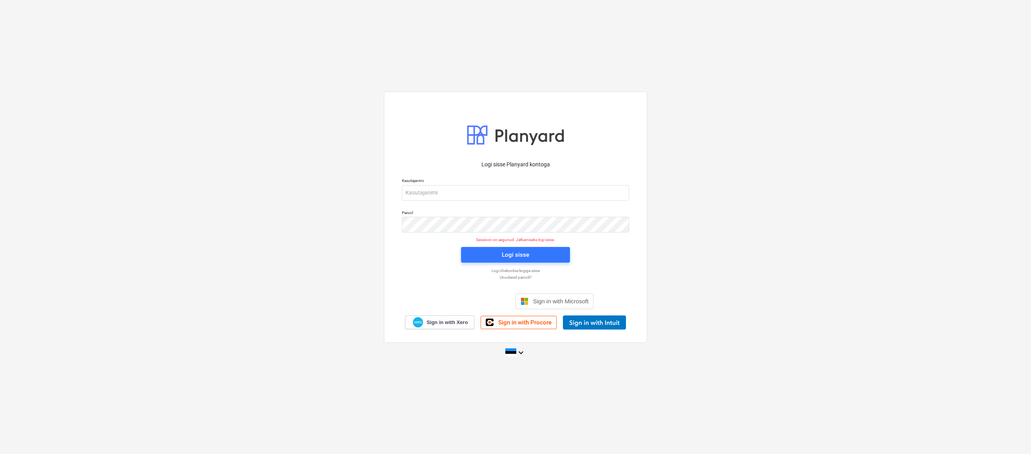  Describe the element at coordinates (515, 240) in the screenshot. I see `p: Sessioon on aegunud. Jätkamiseks logi sisse.` at that location.